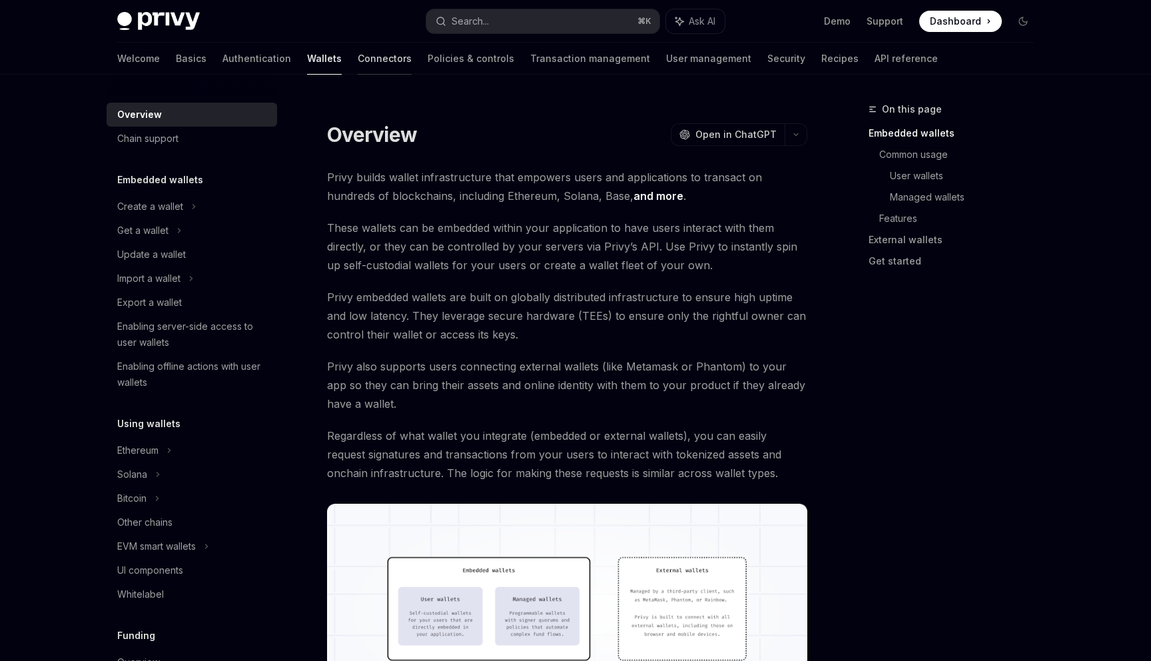 Image resolution: width=1151 pixels, height=661 pixels. I want to click on span: Dashboard, so click(955, 21).